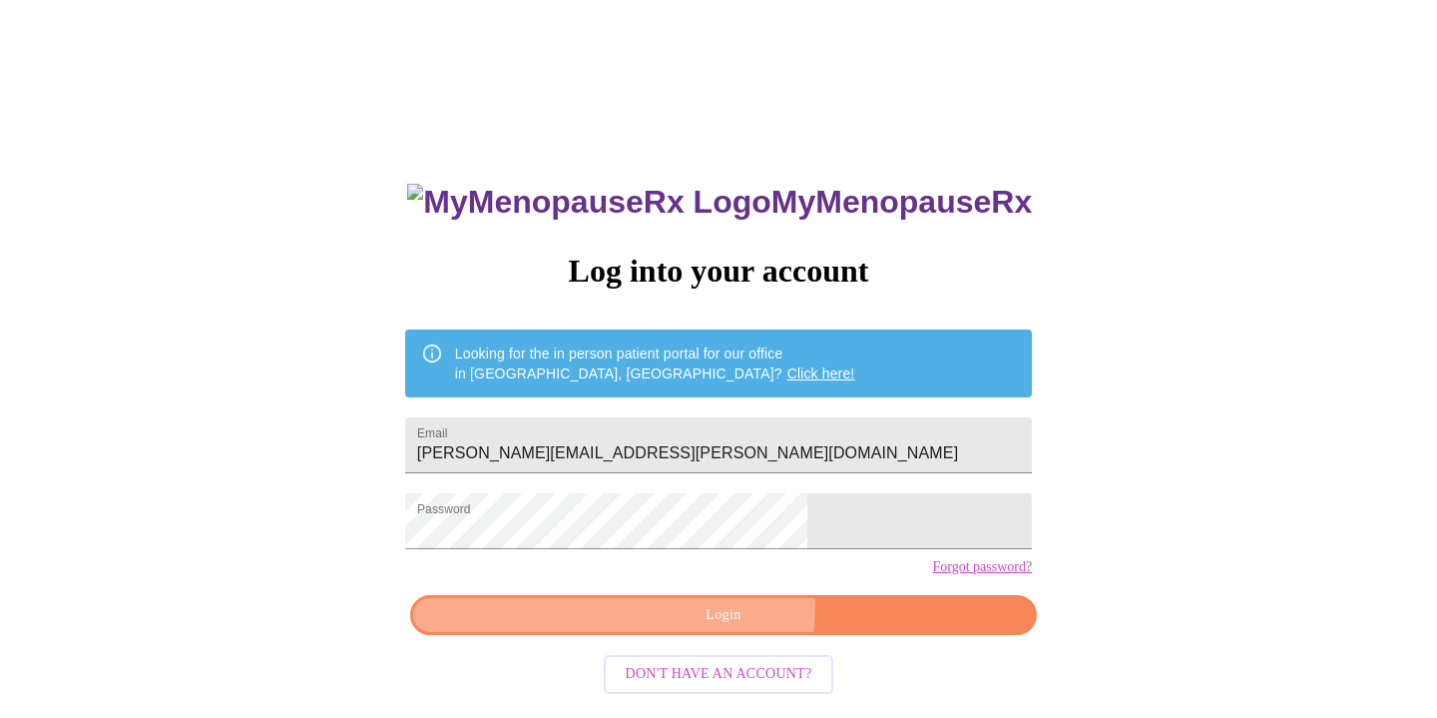 This screenshot has width=1437, height=718. What do you see at coordinates (719, 674) in the screenshot?
I see `button: Don't have an account?` at bounding box center [719, 674].